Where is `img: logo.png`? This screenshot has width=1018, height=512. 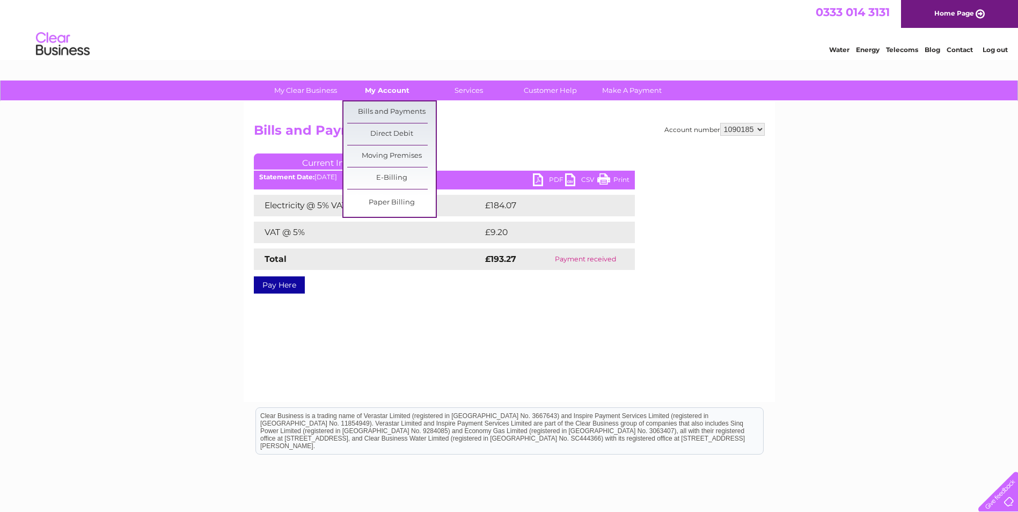 img: logo.png is located at coordinates (63, 44).